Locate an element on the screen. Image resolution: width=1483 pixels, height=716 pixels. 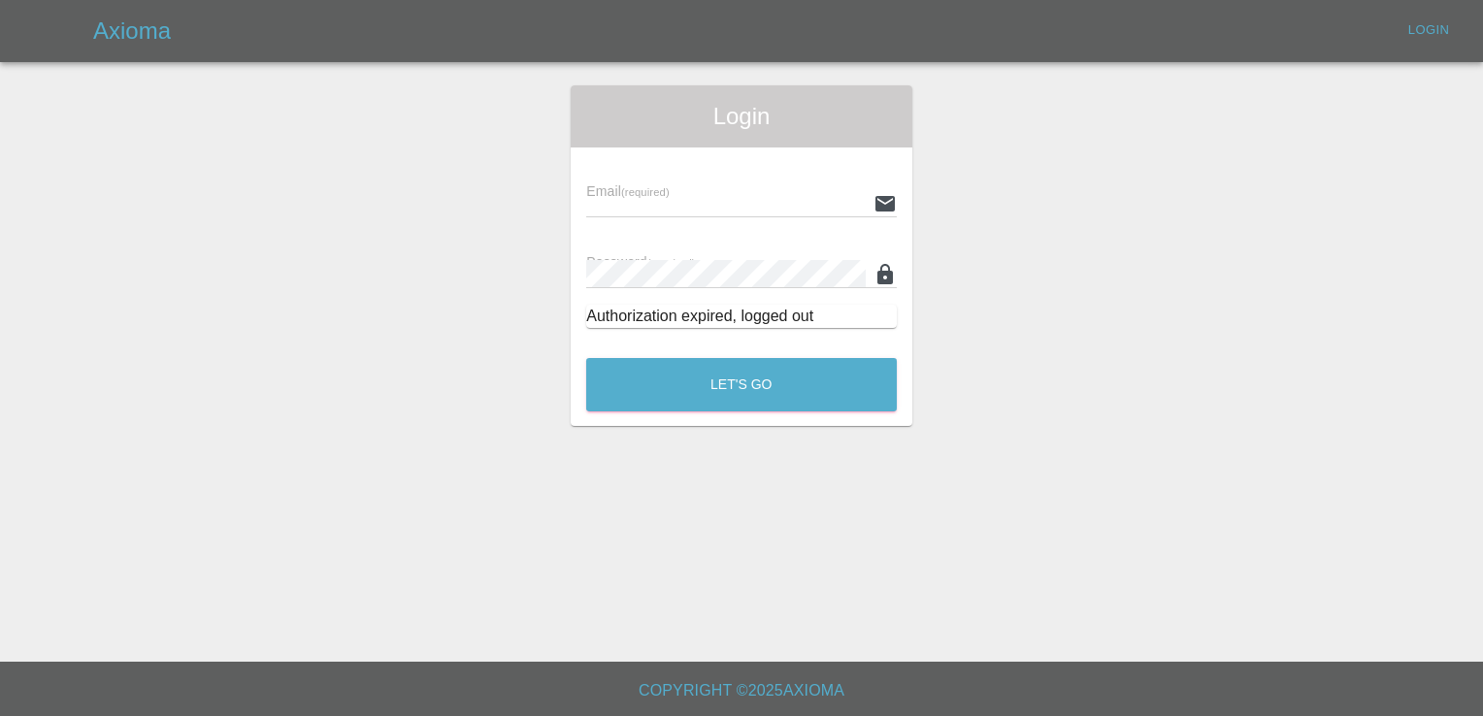
span: Password is located at coordinates (640, 262).